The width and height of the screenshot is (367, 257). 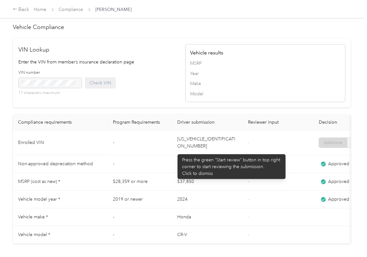 What do you see at coordinates (99, 62) in the screenshot?
I see `p: Enter the VIN from member’s insurance declaration page` at bounding box center [99, 62].